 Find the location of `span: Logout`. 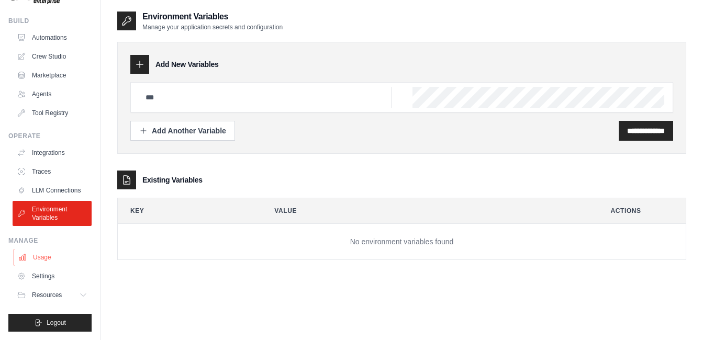

span: Logout is located at coordinates (56, 323).